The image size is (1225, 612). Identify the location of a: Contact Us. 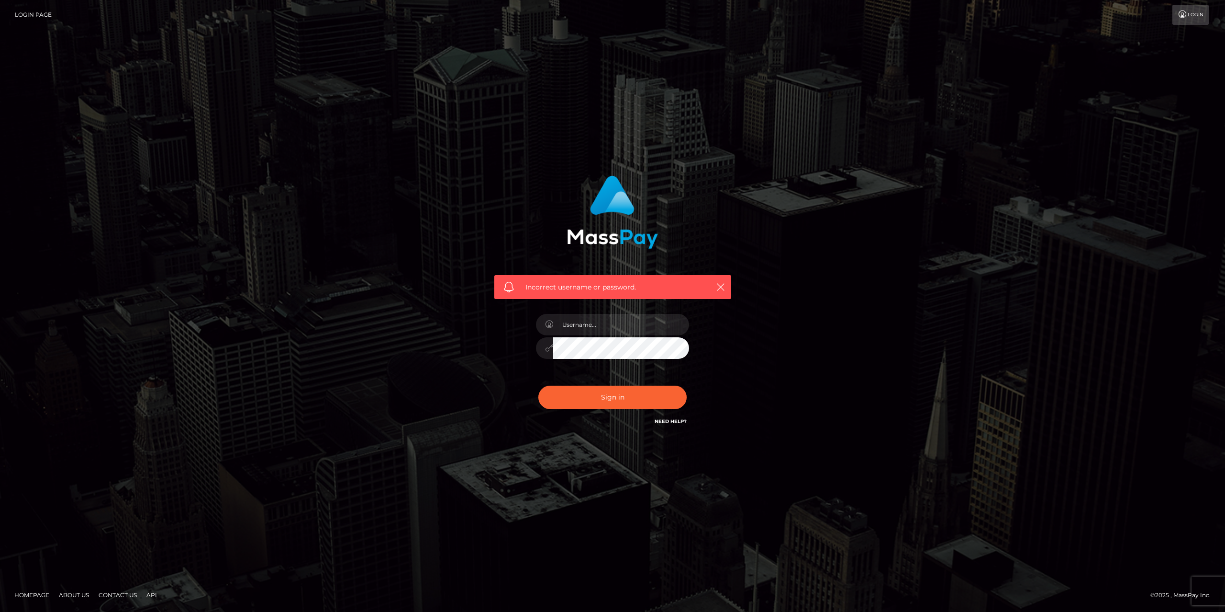
(118, 595).